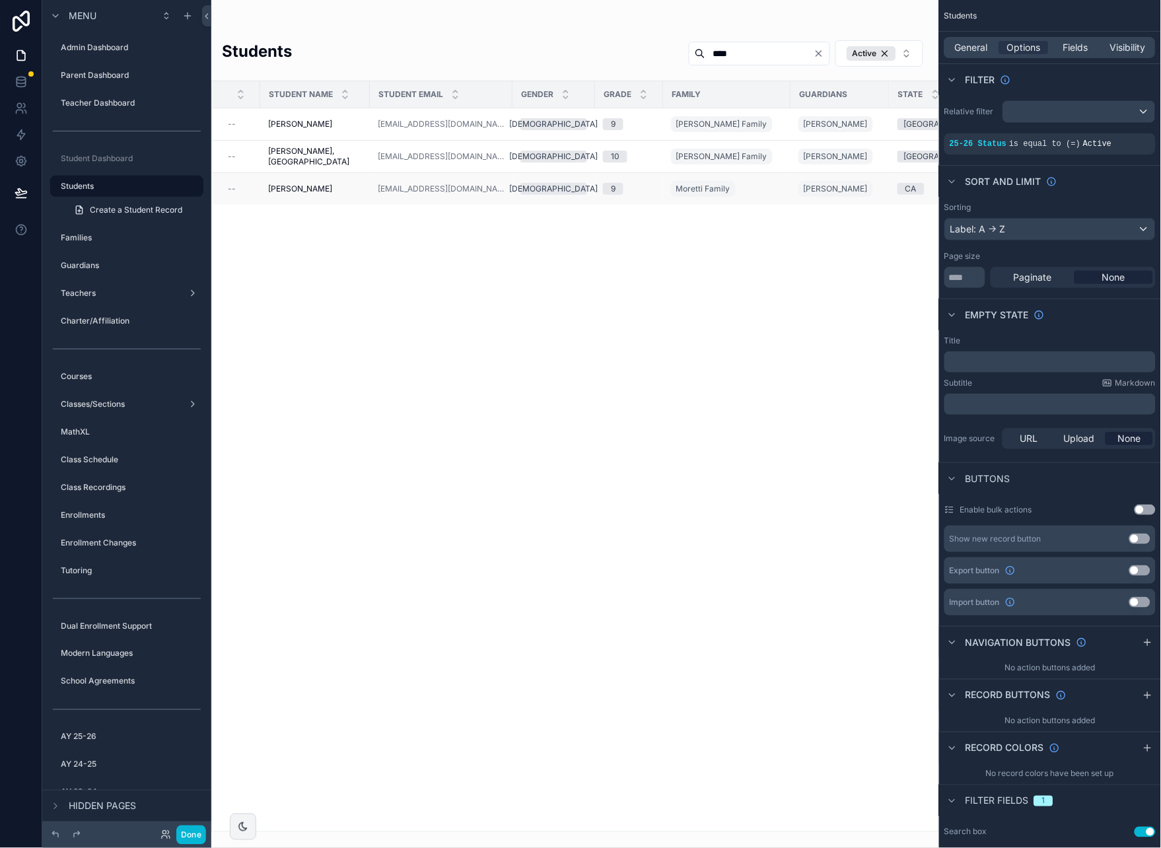 The height and width of the screenshot is (848, 1161). What do you see at coordinates (1050, 668) in the screenshot?
I see `div: No action buttons added` at bounding box center [1050, 668].